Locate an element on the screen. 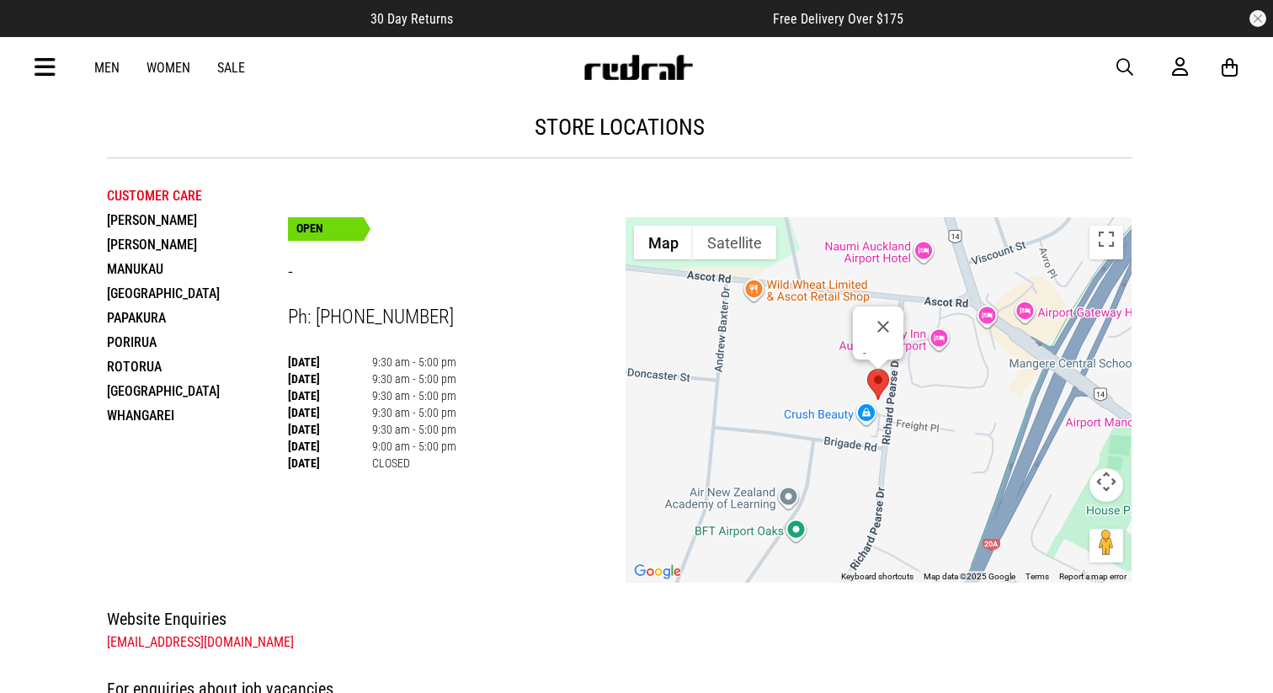  a: Terms (opens in new tab) is located at coordinates (1037, 576).